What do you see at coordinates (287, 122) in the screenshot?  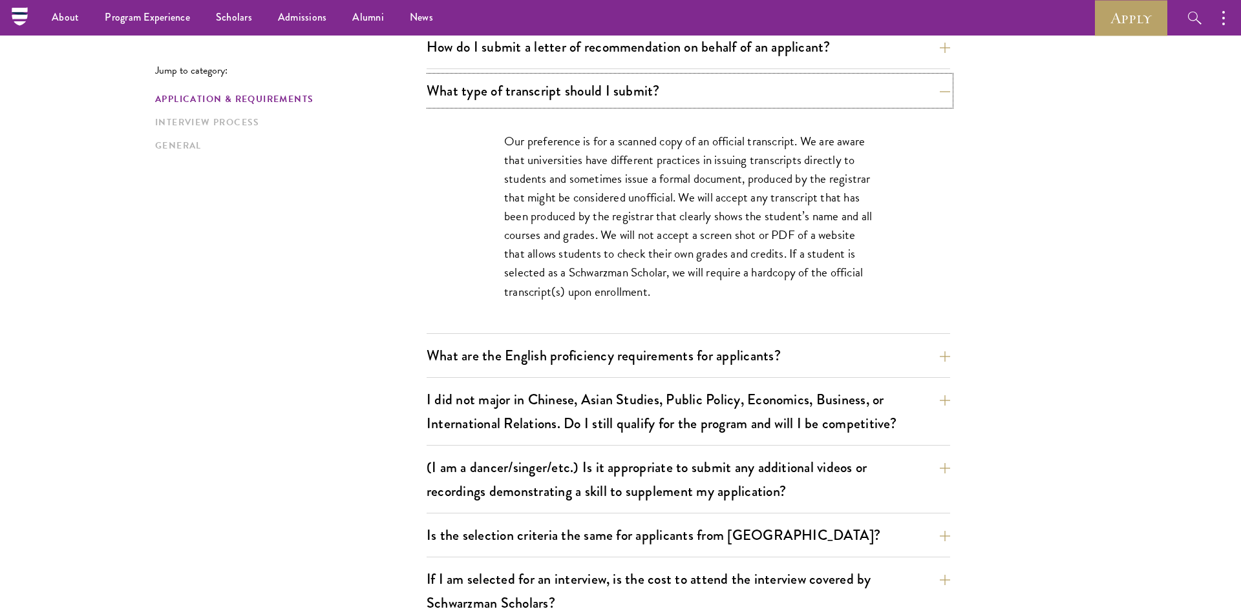 I see `a: Interview Process` at bounding box center [287, 122].